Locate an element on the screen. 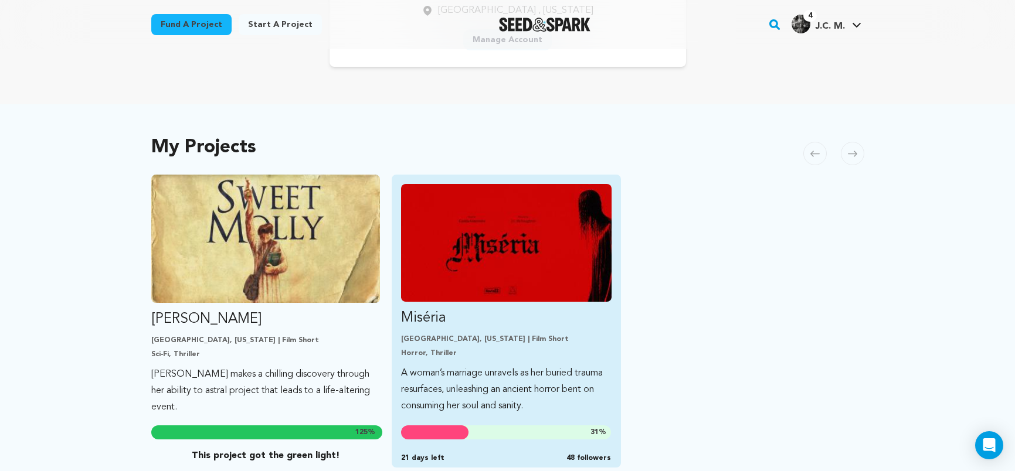  img: Seed&Spark Logo Dark Mode is located at coordinates (545, 25).